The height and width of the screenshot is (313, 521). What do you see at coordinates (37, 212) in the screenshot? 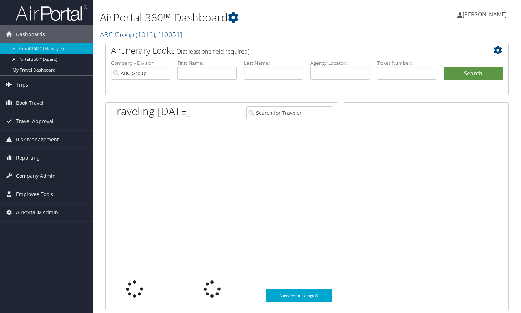
I see `span: AirPortal® Admin` at bounding box center [37, 212].